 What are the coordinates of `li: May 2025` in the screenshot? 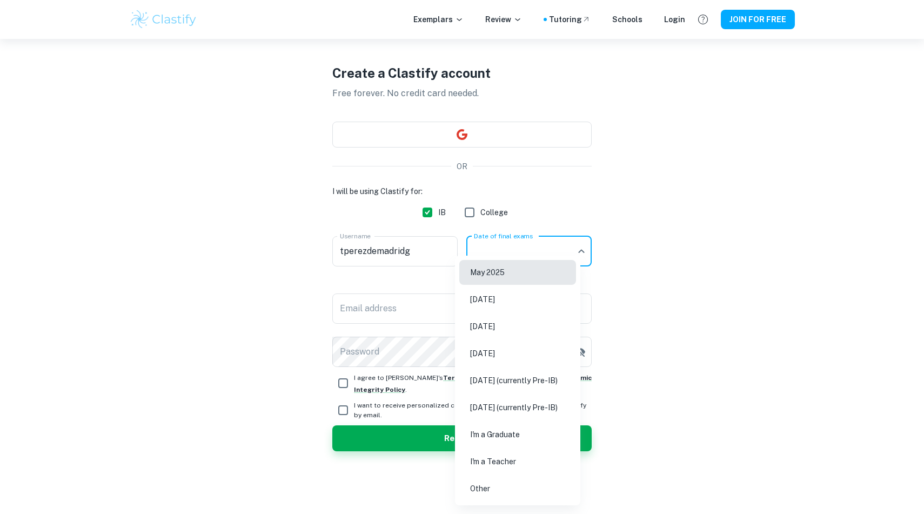 It's located at (517, 272).